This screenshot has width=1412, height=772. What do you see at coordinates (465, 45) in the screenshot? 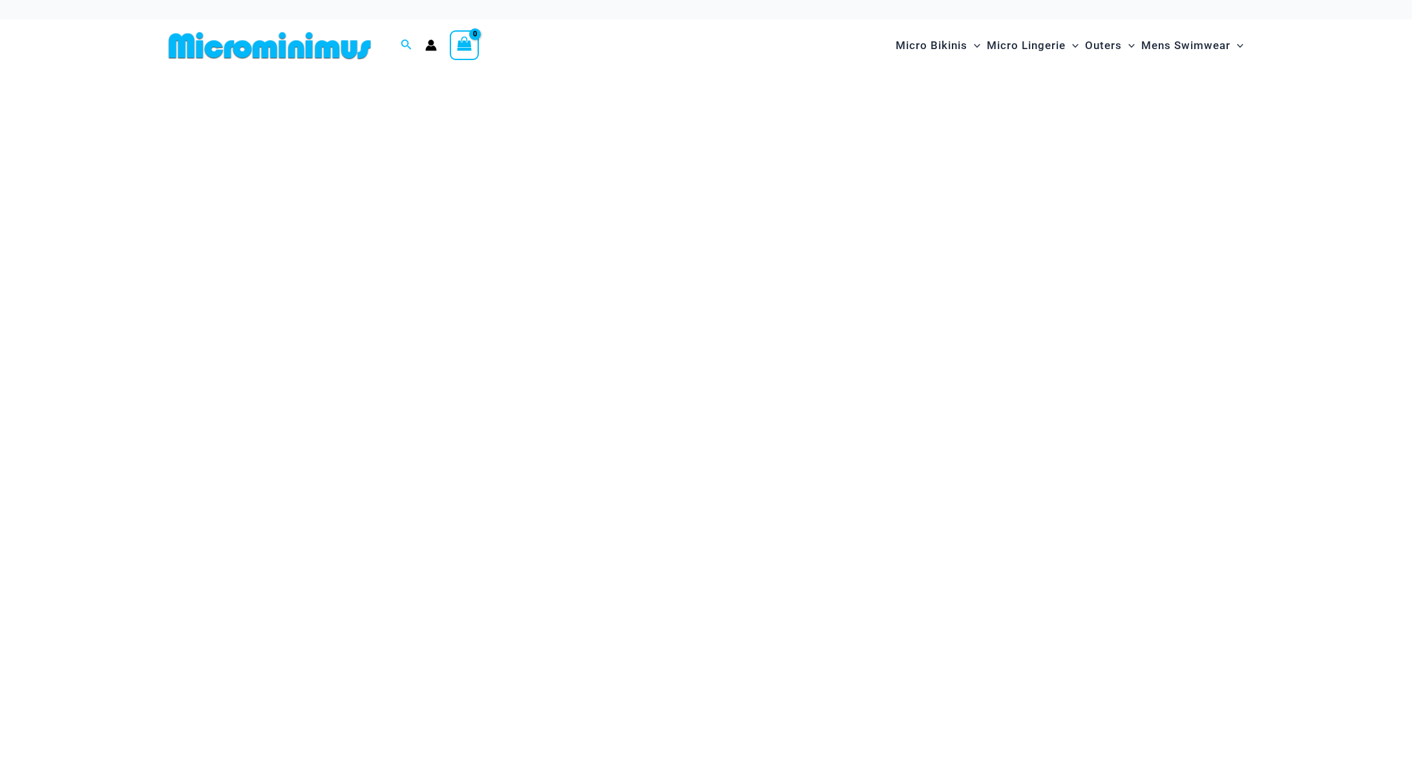
I see `a: View Shopping Cart, empty` at bounding box center [465, 45].